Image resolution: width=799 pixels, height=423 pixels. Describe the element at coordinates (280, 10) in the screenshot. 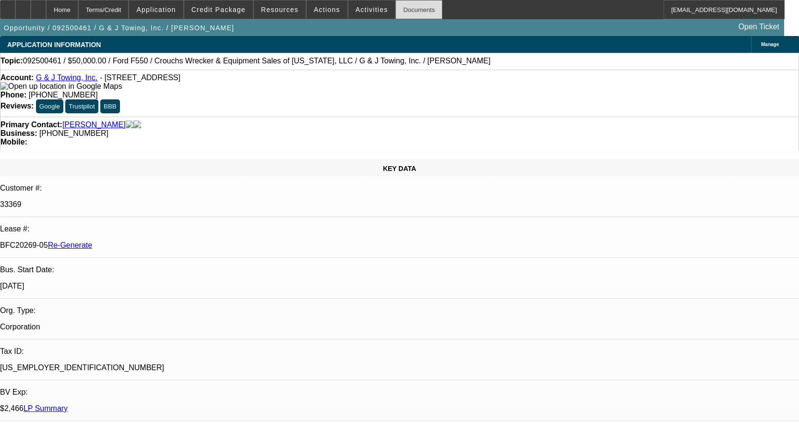

I see `span: Resources` at that location.